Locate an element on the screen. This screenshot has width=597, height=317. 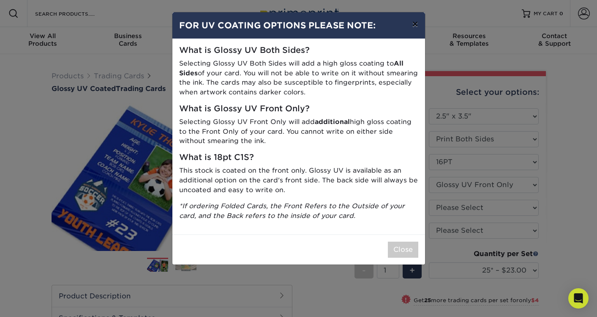
i: *If ordering Folded Cards, the Front Refers to the Outside of your card, and the Back refers to t... is located at coordinates (292, 210).